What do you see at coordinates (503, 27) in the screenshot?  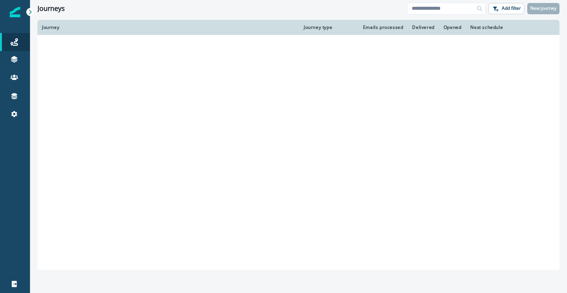 I see `div: Next schedule` at bounding box center [503, 27].